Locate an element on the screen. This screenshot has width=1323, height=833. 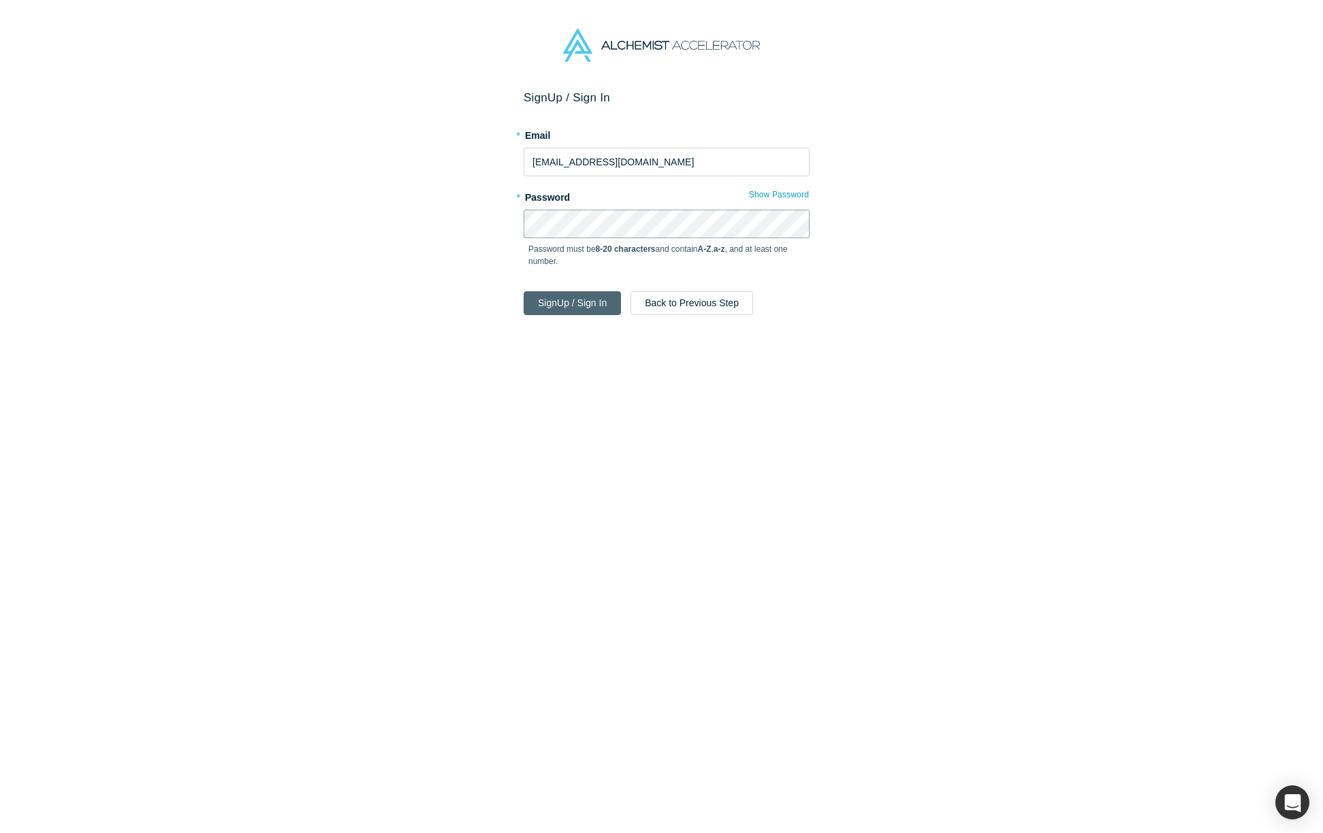
button: Show Password is located at coordinates (779, 195).